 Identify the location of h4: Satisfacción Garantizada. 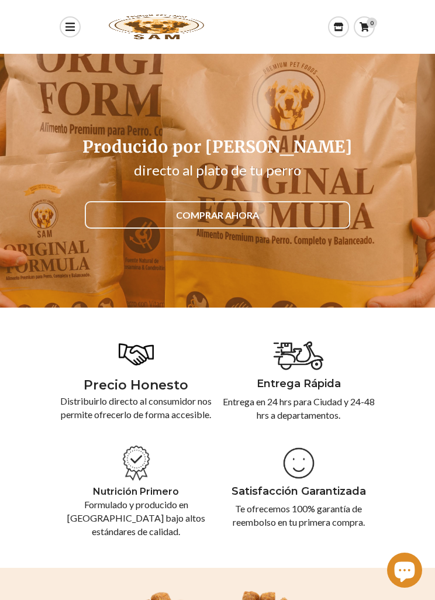
(299, 492).